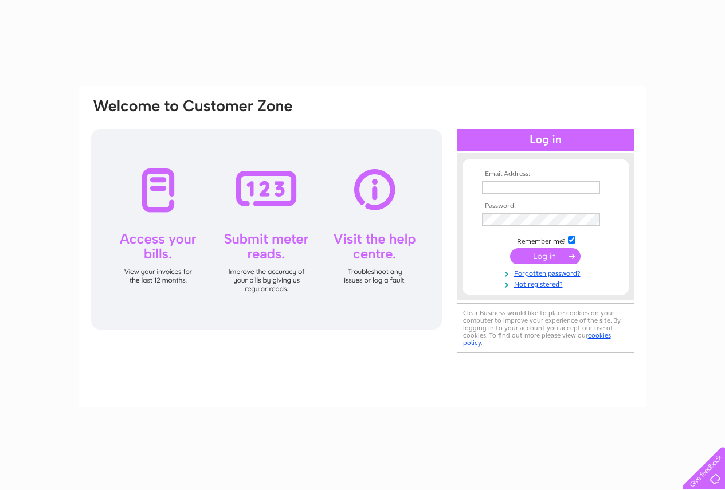 The width and height of the screenshot is (725, 490). I want to click on input: Submit, so click(545, 256).